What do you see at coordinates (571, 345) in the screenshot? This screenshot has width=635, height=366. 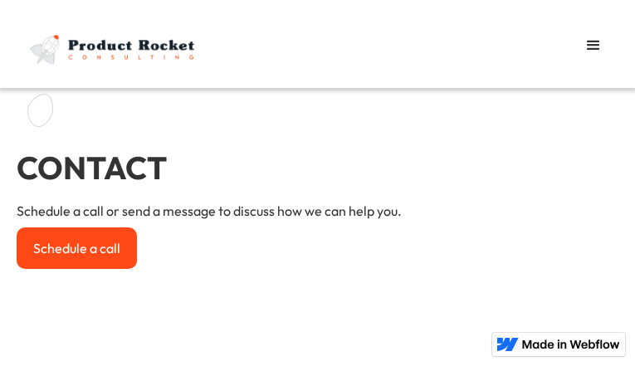 I see `img: Made in Webflow` at bounding box center [571, 345].